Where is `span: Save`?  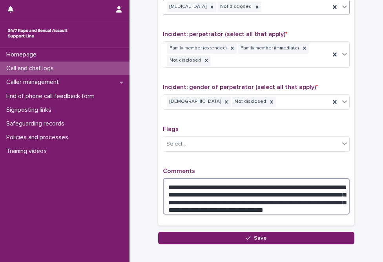 span: Save is located at coordinates (260, 238).